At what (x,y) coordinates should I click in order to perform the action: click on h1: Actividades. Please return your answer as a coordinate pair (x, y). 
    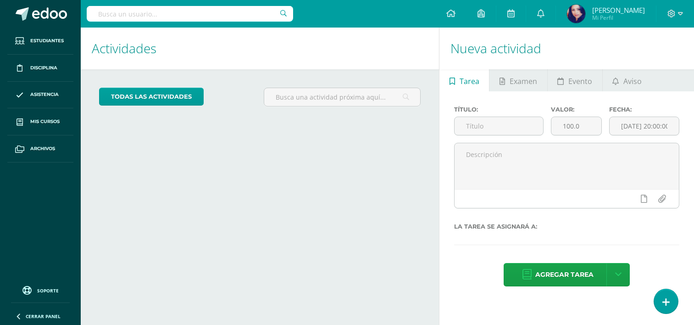
    Looking at the image, I should click on (260, 48).